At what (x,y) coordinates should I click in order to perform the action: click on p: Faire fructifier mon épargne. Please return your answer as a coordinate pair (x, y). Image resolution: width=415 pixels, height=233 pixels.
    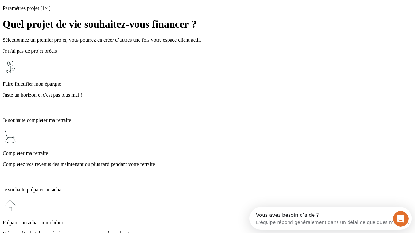
    Looking at the image, I should click on (207, 84).